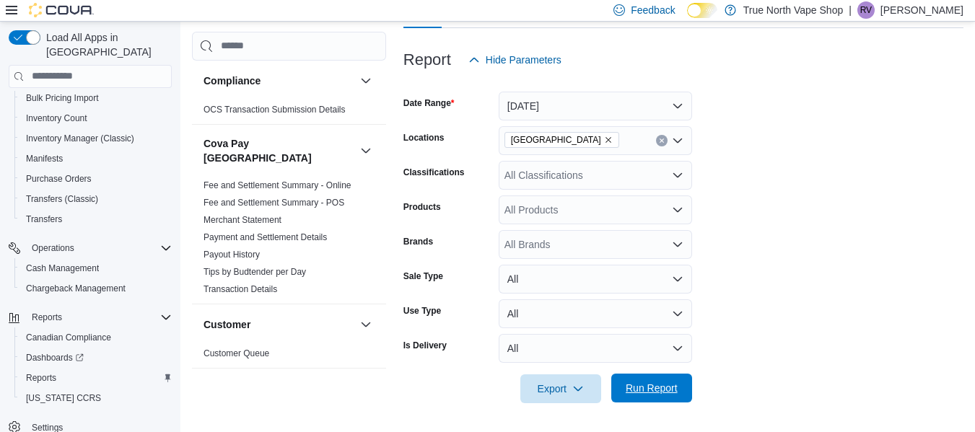  What do you see at coordinates (96, 98) in the screenshot?
I see `button: Bulk Pricing Import` at bounding box center [96, 98].